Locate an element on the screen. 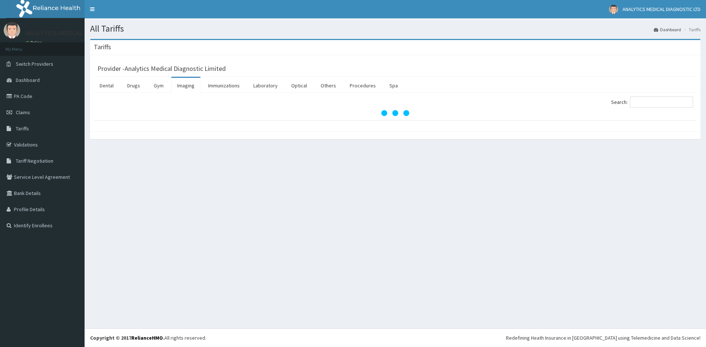  h3: Tariffs is located at coordinates (102, 47).